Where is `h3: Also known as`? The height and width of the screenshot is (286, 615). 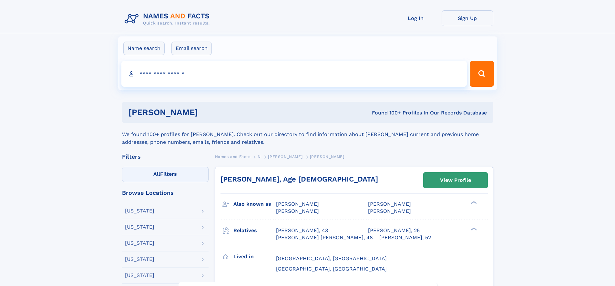 h3: Also known as is located at coordinates (255, 204).